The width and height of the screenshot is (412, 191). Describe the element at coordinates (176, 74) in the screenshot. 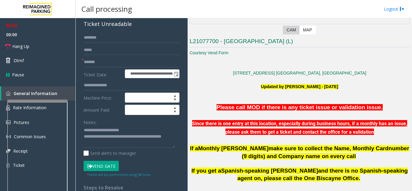

I see `span: Toggle popup` at that location.